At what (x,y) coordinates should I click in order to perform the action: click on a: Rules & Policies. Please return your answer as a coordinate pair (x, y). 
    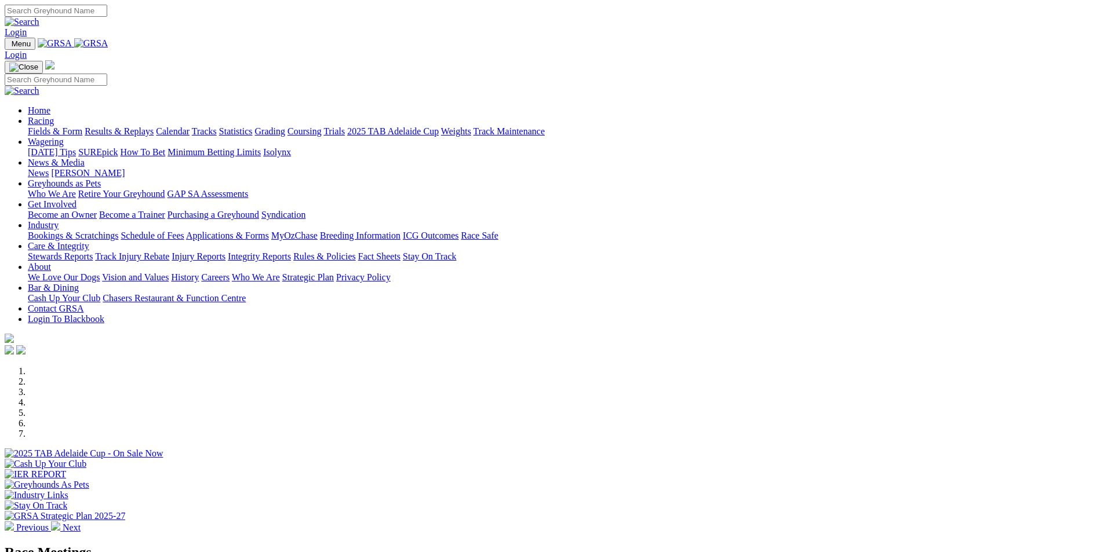
    Looking at the image, I should click on (325, 256).